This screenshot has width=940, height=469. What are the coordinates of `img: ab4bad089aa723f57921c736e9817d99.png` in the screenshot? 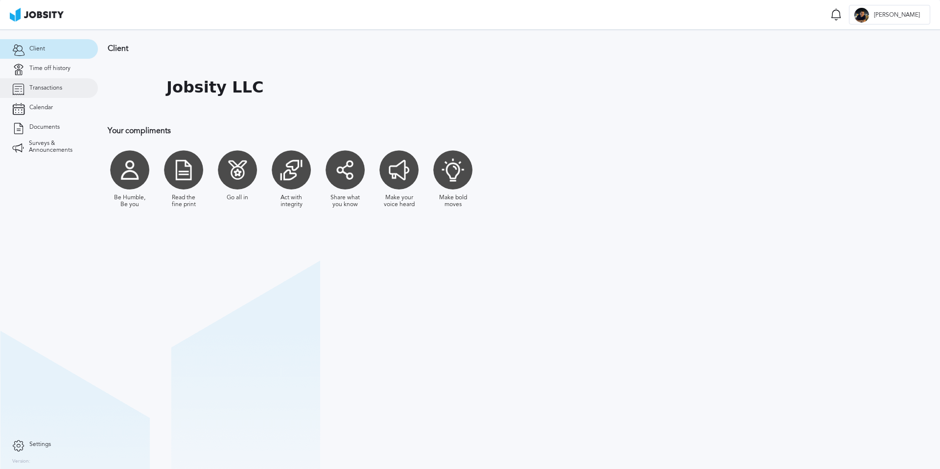 It's located at (37, 15).